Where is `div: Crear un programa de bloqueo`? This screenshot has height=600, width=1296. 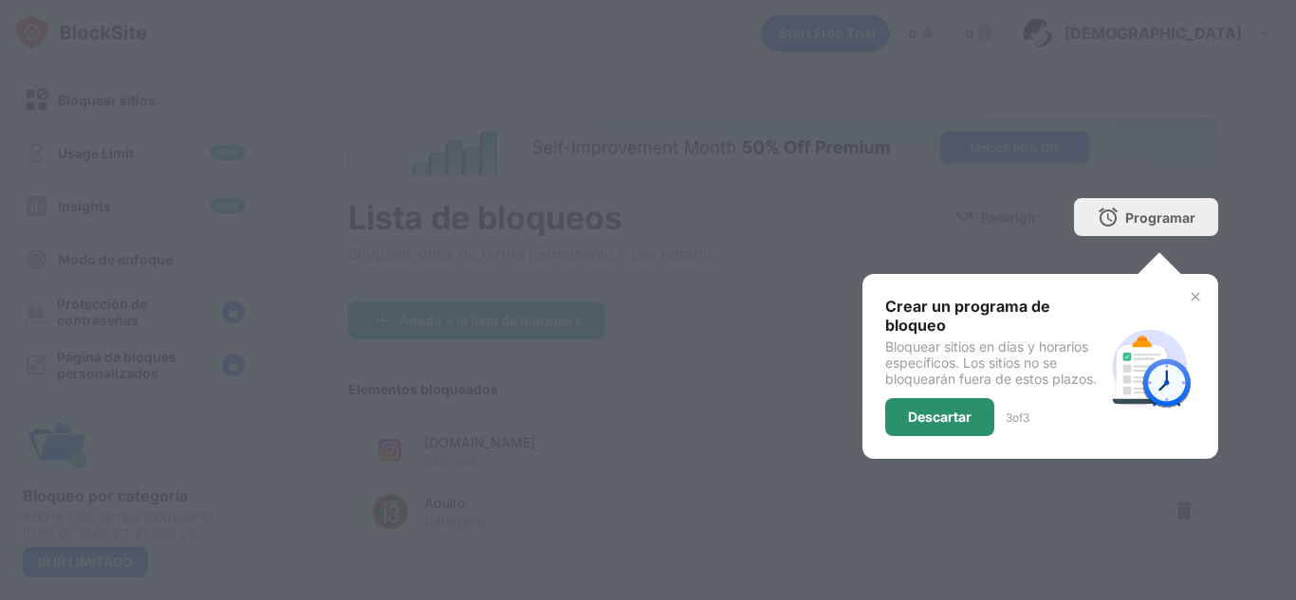
div: Crear un programa de bloqueo is located at coordinates (994, 316).